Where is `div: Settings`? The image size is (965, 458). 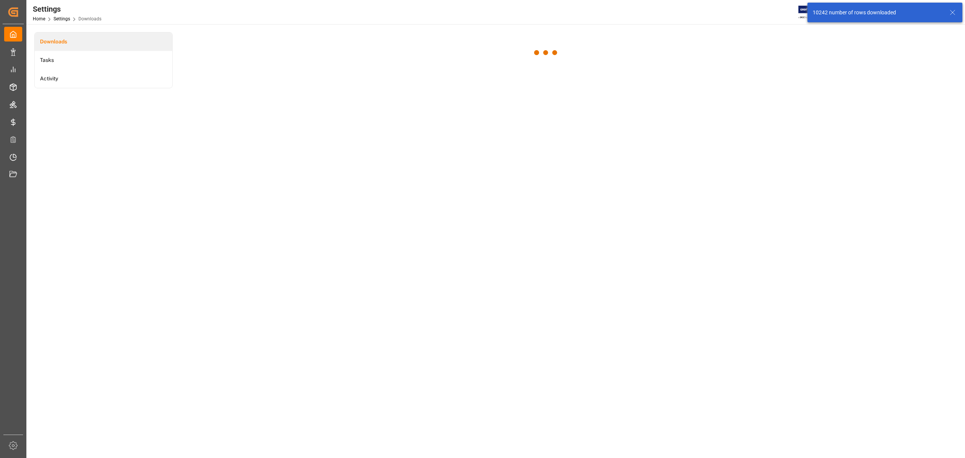 div: Settings is located at coordinates (67, 9).